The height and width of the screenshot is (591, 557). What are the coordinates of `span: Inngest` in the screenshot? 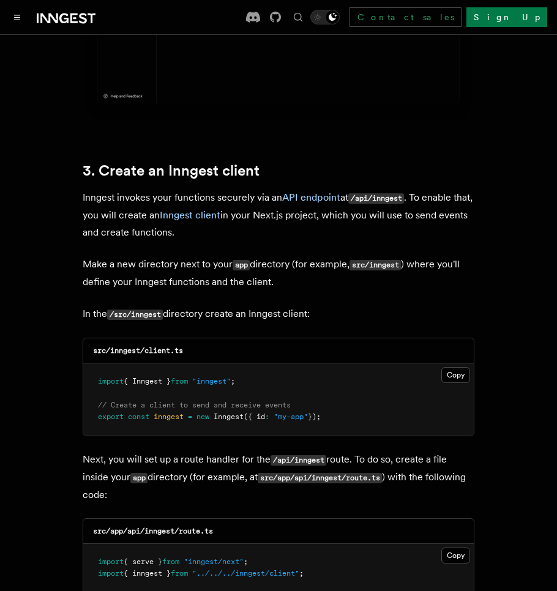 It's located at (228, 417).